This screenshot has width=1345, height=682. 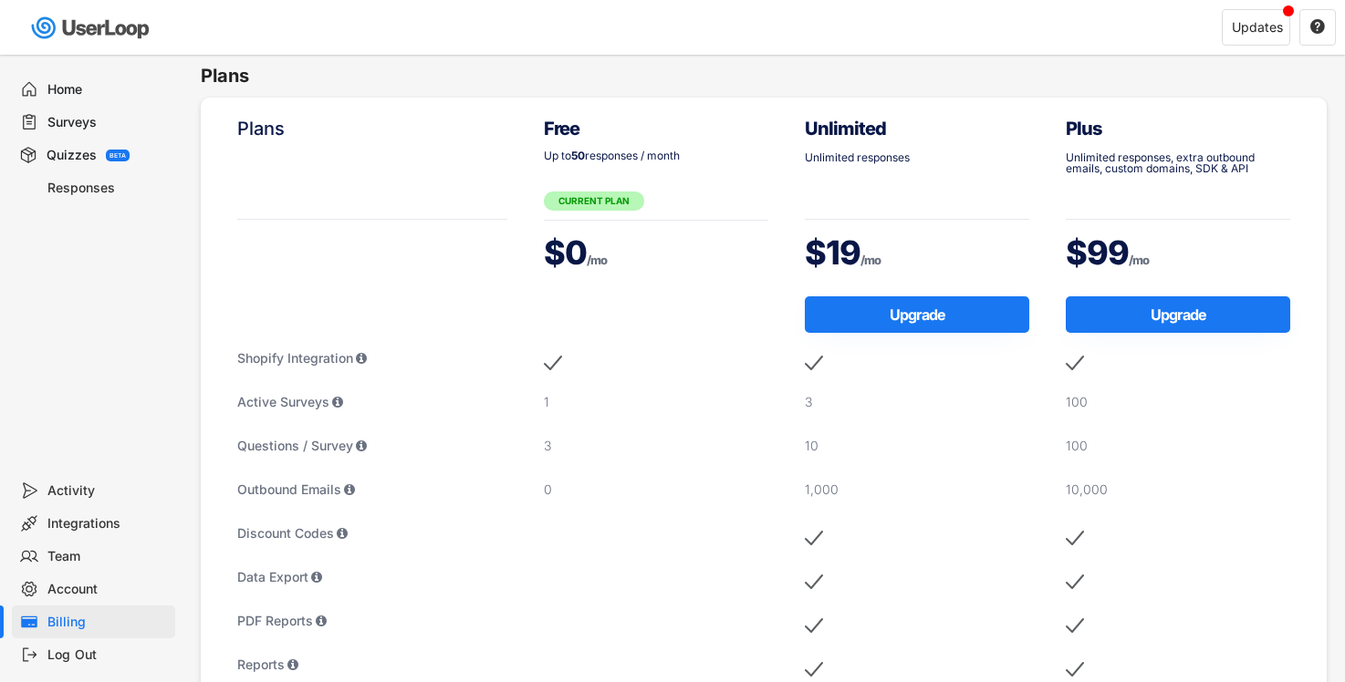 I want to click on div: 1, so click(x=656, y=402).